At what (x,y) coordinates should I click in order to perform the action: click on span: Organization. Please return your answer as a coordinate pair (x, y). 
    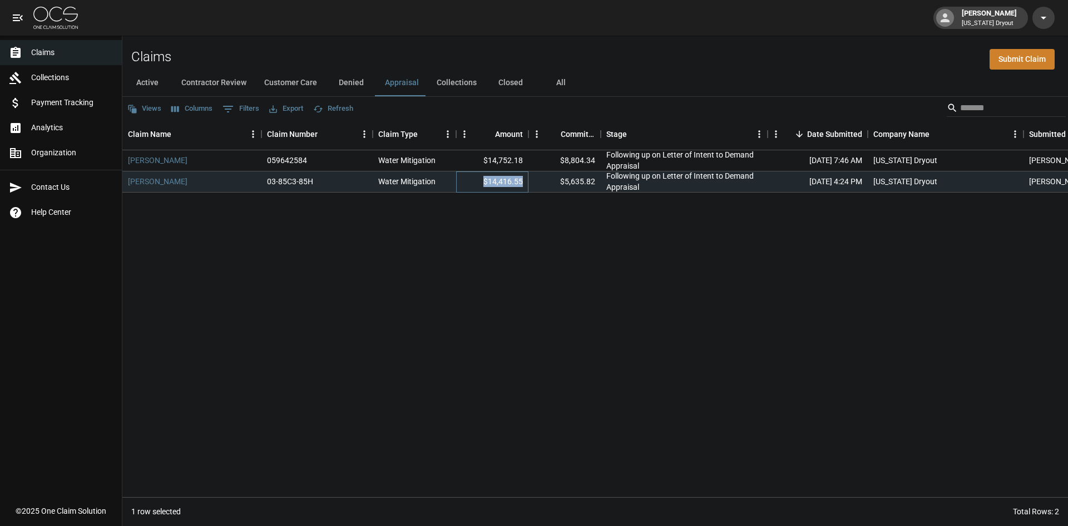
    Looking at the image, I should click on (72, 152).